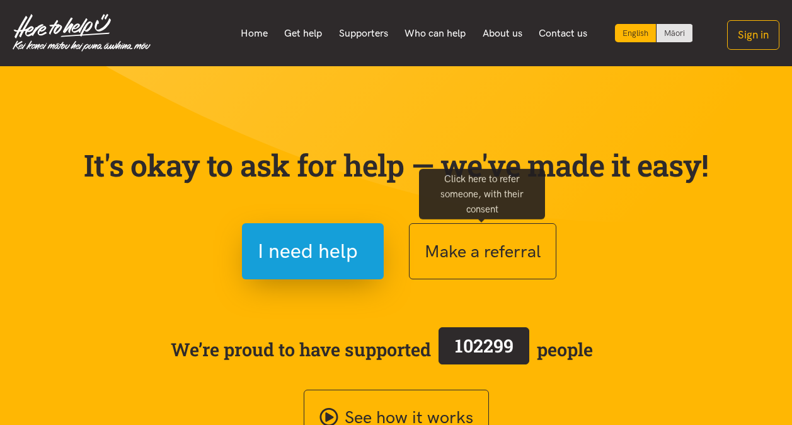  What do you see at coordinates (484, 349) in the screenshot?
I see `a: 102299` at bounding box center [484, 349].